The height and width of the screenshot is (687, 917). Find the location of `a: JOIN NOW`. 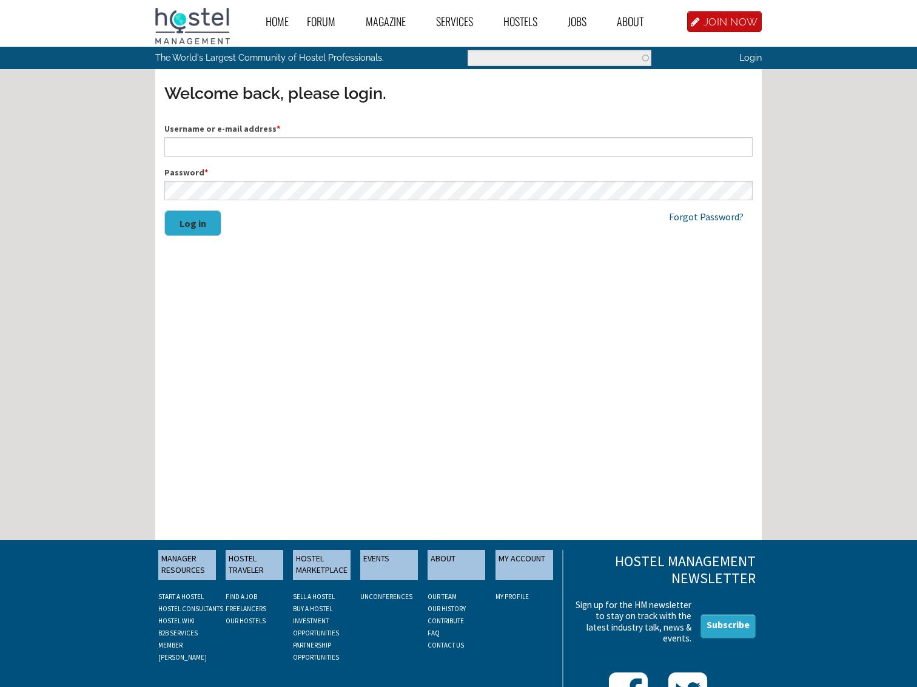

a: JOIN NOW is located at coordinates (724, 21).